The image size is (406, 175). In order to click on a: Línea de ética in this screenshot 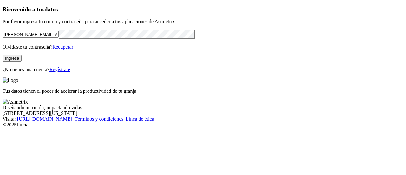, I will do `click(140, 119)`.